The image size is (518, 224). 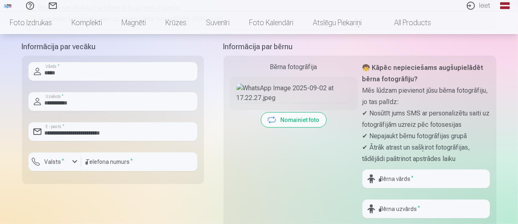 What do you see at coordinates (426, 153) in the screenshot?
I see `p: ✔ Ātrāk atrast un sašķirot fotogrāfijas, tādējādi paātrinot apstrādes laiku` at bounding box center [426, 153].